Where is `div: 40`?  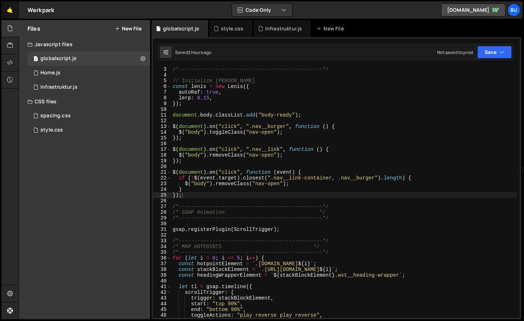 div: 40 is located at coordinates (162, 281).